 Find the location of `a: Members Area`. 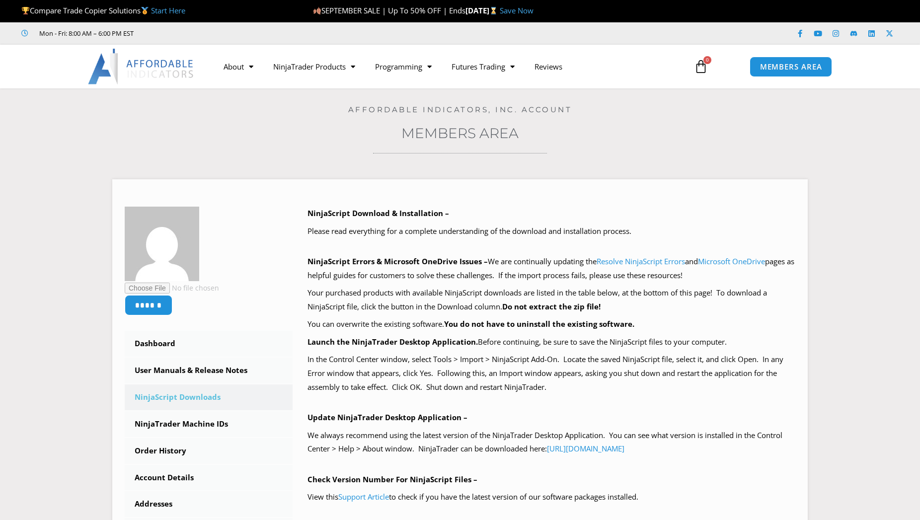

a: Members Area is located at coordinates (460, 133).